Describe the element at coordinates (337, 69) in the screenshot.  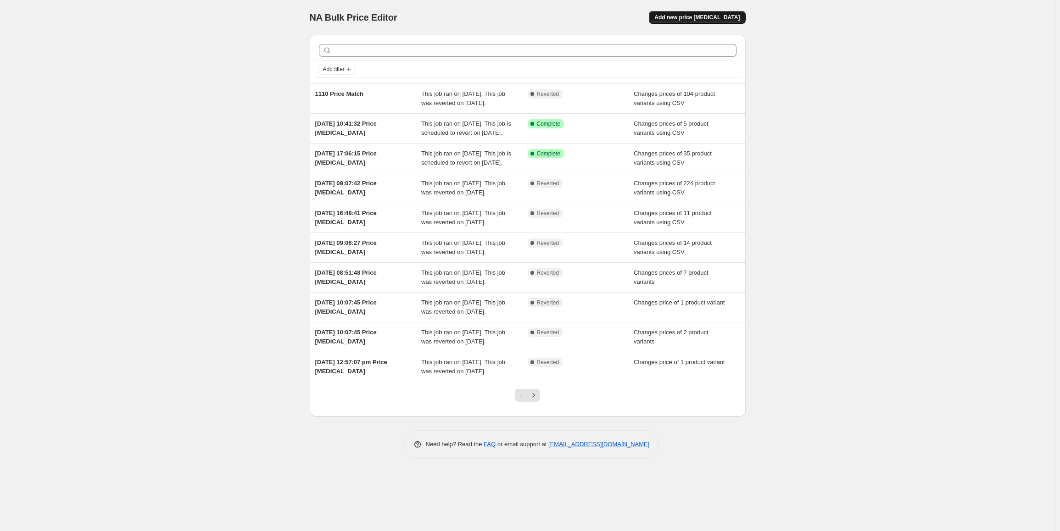
I see `button: Add filter` at that location.